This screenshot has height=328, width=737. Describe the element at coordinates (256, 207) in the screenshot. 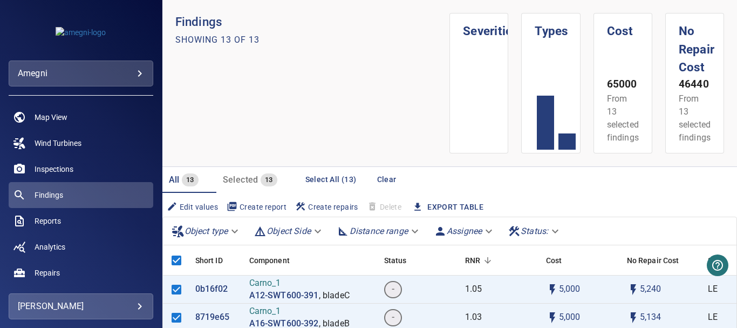

I see `button: Create report` at that location.